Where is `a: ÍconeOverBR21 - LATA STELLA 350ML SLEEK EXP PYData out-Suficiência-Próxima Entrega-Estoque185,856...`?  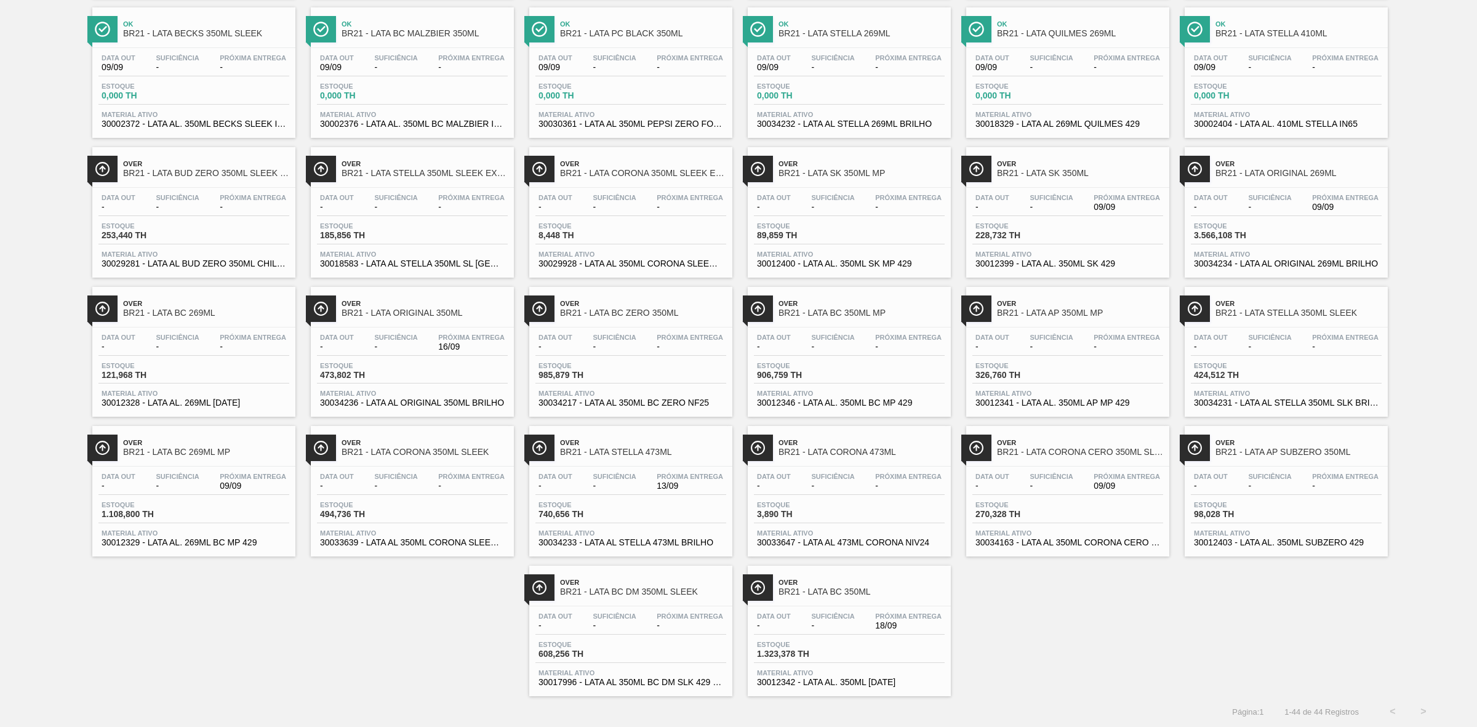
a: ÍconeOverBR21 - LATA STELLA 350ML SLEEK EXP PYData out-Suficiência-Próxima Entrega-Estoque185,856... is located at coordinates (411, 207).